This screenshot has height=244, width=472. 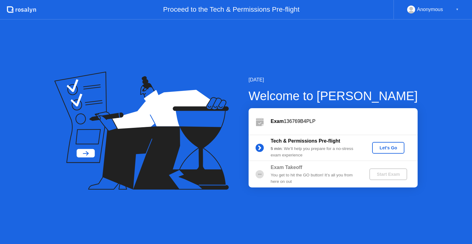 I want to click on b: Tech & Permissions Pre-flight, so click(x=305, y=141).